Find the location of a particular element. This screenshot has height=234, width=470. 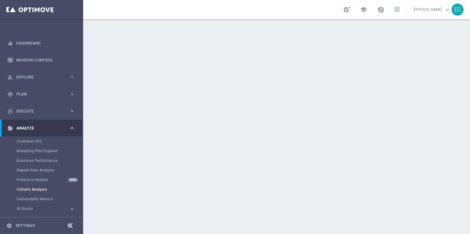

i: person_search is located at coordinates (10, 77).